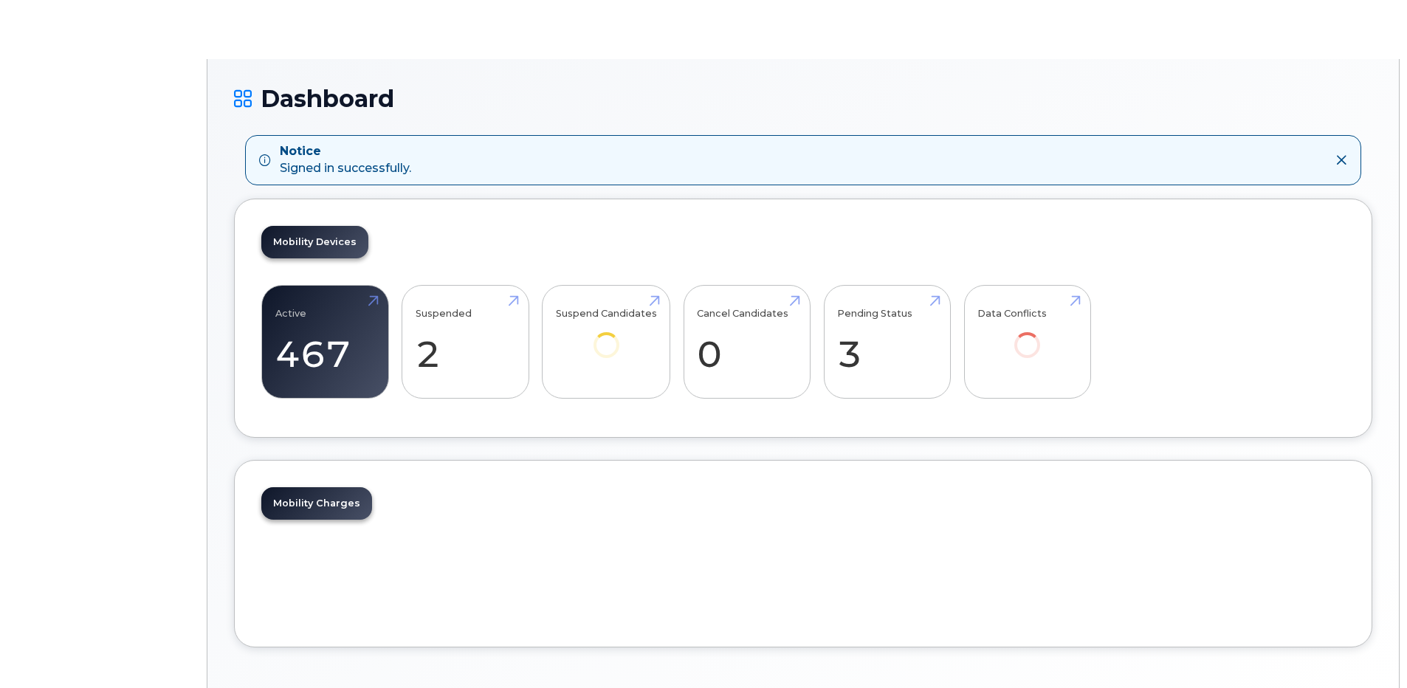 Image resolution: width=1407 pixels, height=688 pixels. I want to click on h1: Dashboard, so click(803, 98).